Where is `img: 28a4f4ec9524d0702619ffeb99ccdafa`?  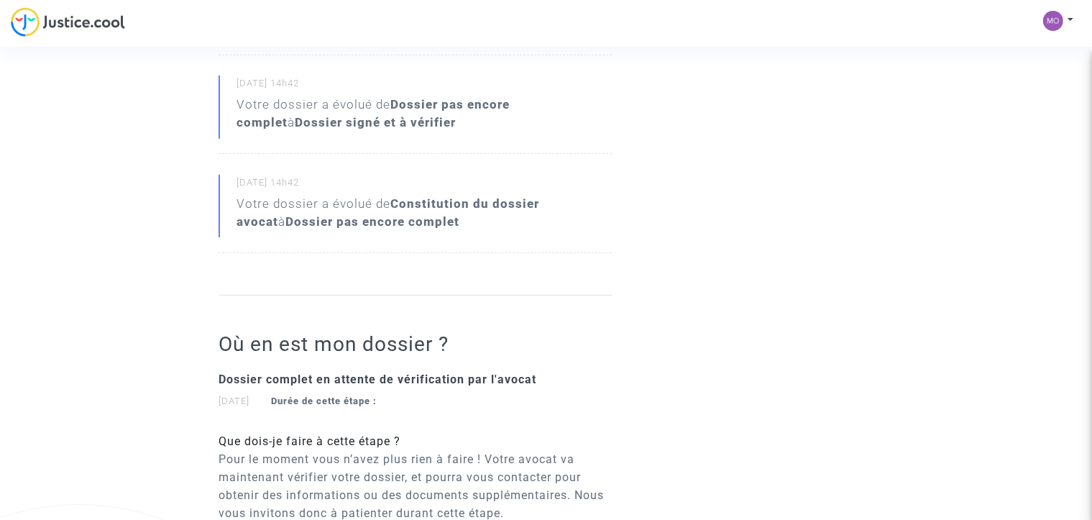 img: 28a4f4ec9524d0702619ffeb99ccdafa is located at coordinates (1053, 21).